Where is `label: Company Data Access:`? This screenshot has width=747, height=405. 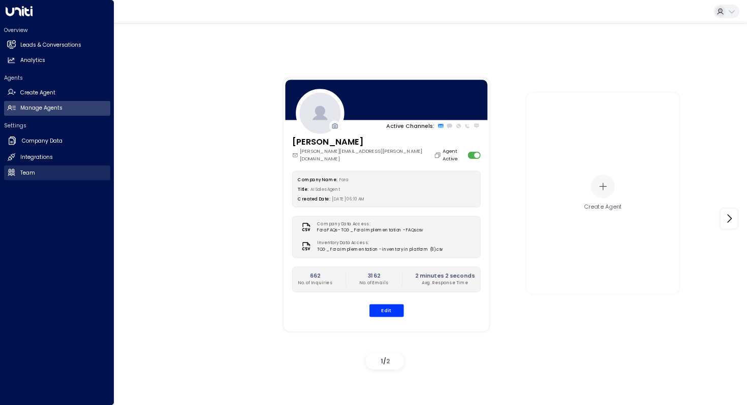 label: Company Data Access: is located at coordinates (368, 224).